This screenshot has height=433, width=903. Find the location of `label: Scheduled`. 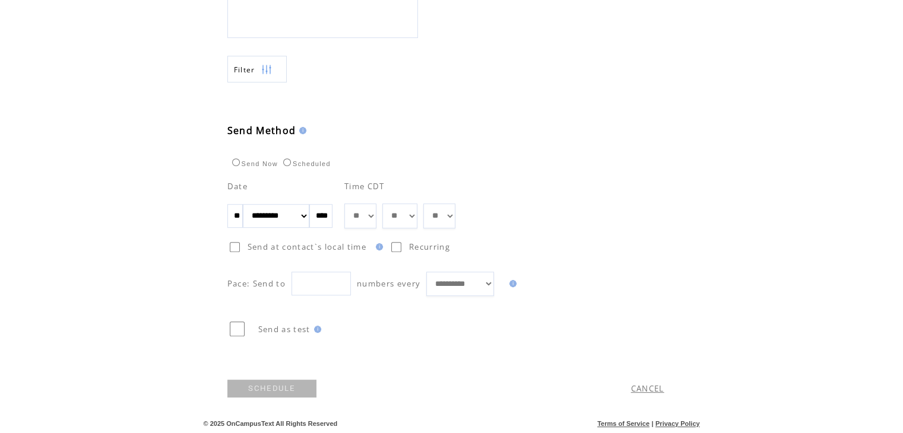

label: Scheduled is located at coordinates (305, 164).